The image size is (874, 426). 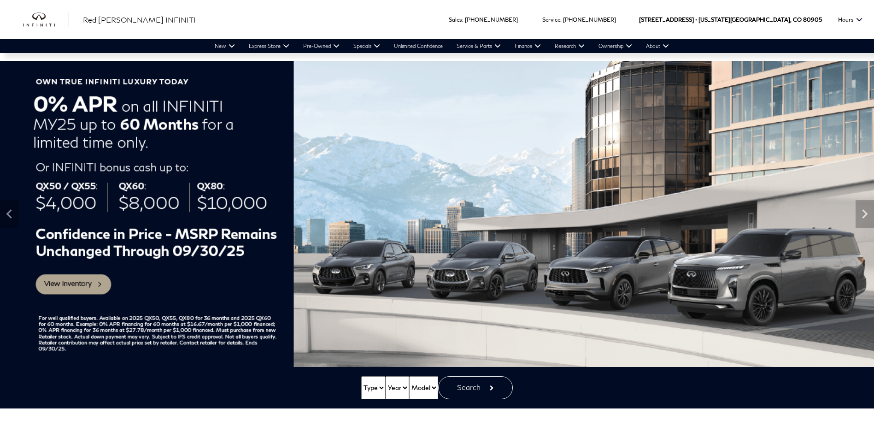 I want to click on a: Unlimited Confidence, so click(x=418, y=46).